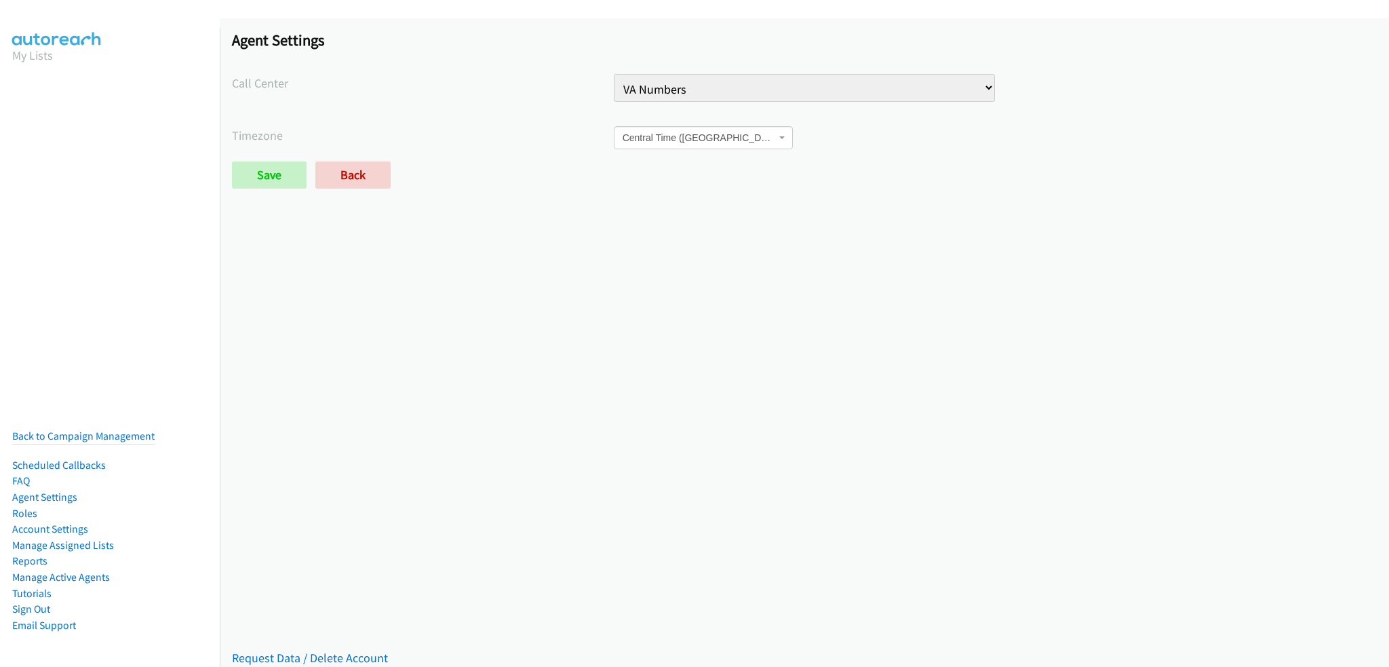  Describe the element at coordinates (83, 436) in the screenshot. I see `a: Back to Campaign Management` at that location.